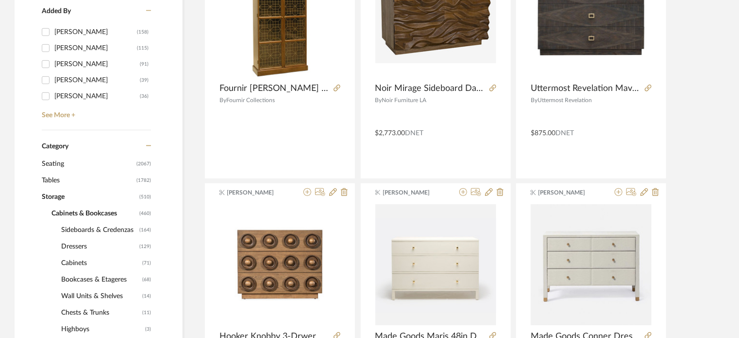 Image resolution: width=739 pixels, height=338 pixels. I want to click on span: Bookcases & Etageres, so click(101, 279).